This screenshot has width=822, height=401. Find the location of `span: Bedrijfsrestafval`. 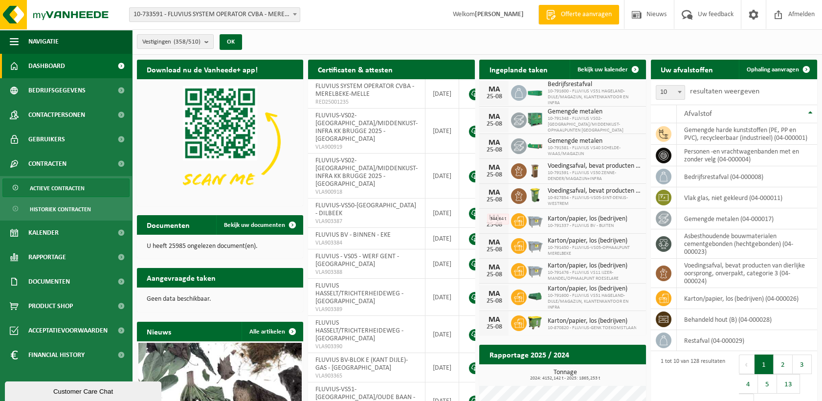

span: Bedrijfsrestafval is located at coordinates (593, 85).